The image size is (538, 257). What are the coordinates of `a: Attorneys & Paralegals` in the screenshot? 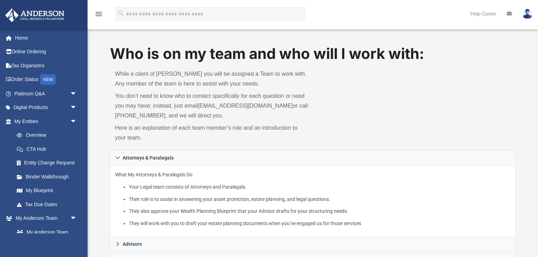 It's located at (313, 158).